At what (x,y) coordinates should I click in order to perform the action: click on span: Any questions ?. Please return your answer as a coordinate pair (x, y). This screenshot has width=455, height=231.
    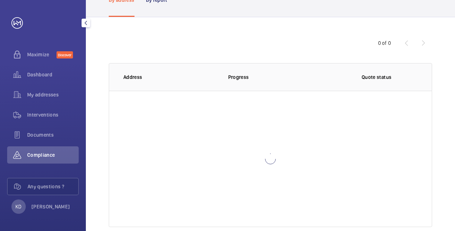
    Looking at the image, I should click on (53, 186).